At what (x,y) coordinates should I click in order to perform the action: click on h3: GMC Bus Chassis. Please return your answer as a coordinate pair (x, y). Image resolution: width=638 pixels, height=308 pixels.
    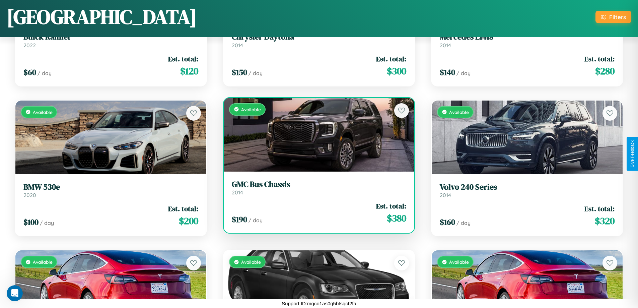
    Looking at the image, I should click on (319, 184).